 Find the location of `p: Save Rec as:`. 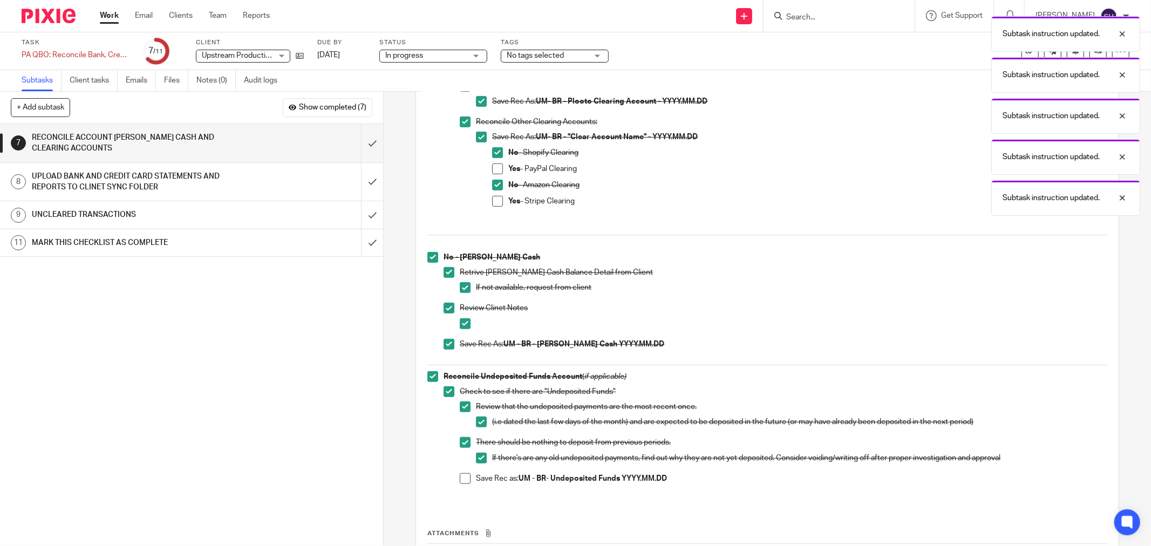

p: Save Rec as: is located at coordinates (792, 479).